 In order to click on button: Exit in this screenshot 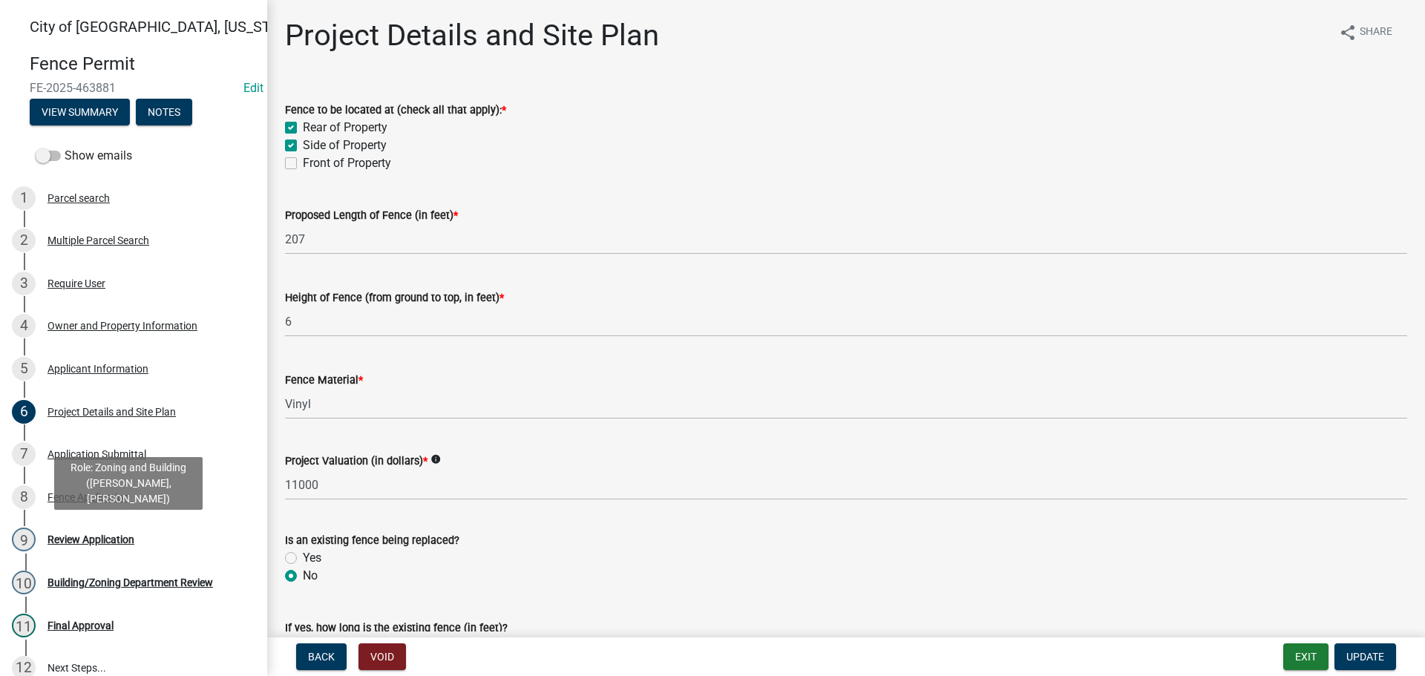, I will do `click(1306, 657)`.